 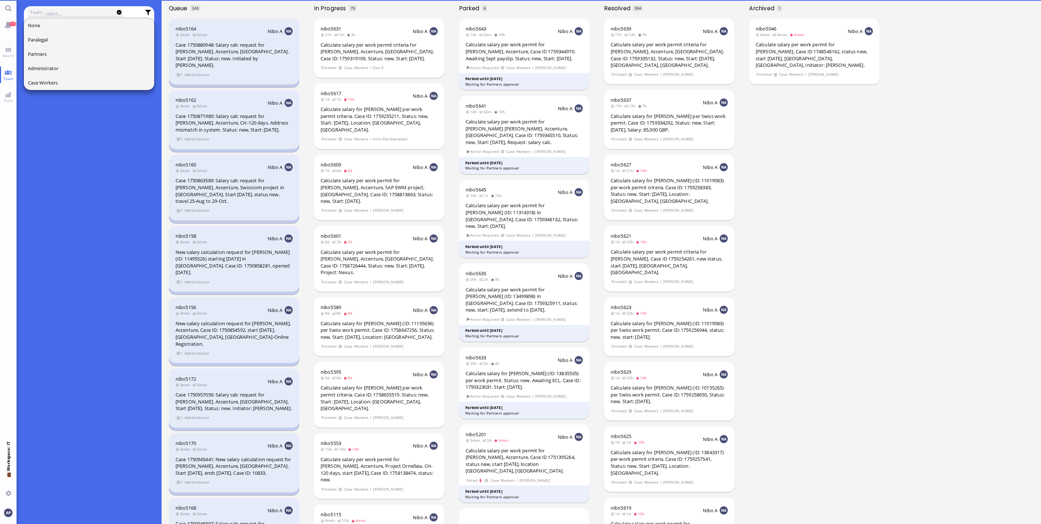 I want to click on a: nibo5589, so click(x=331, y=307).